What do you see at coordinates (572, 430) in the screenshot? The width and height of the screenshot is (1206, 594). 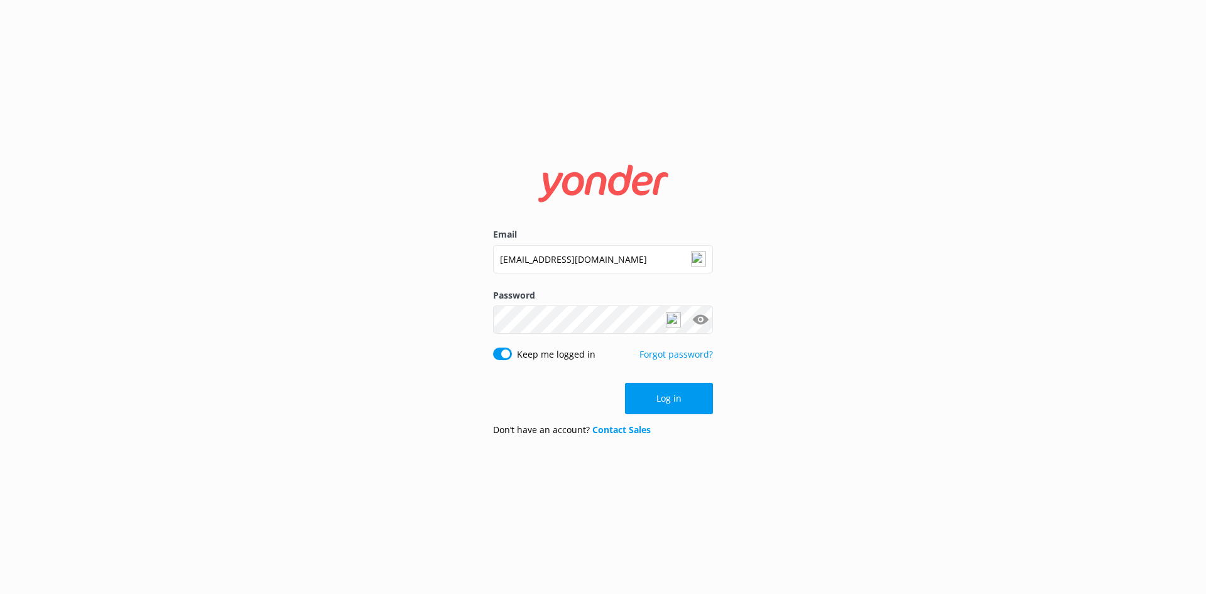 I see `p: Don’t have an account?` at bounding box center [572, 430].